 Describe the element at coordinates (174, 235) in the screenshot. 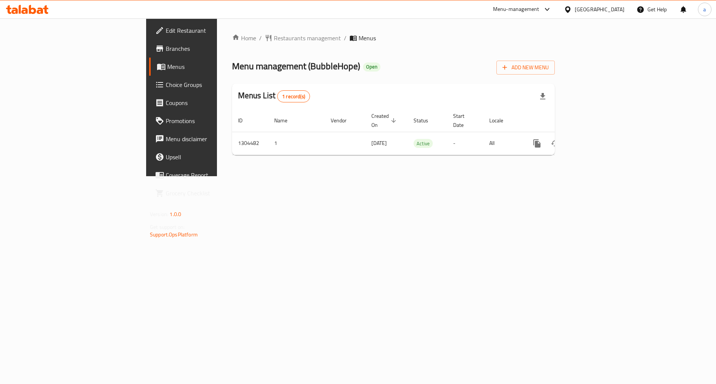

I see `a: Support.OpsPlatform` at that location.